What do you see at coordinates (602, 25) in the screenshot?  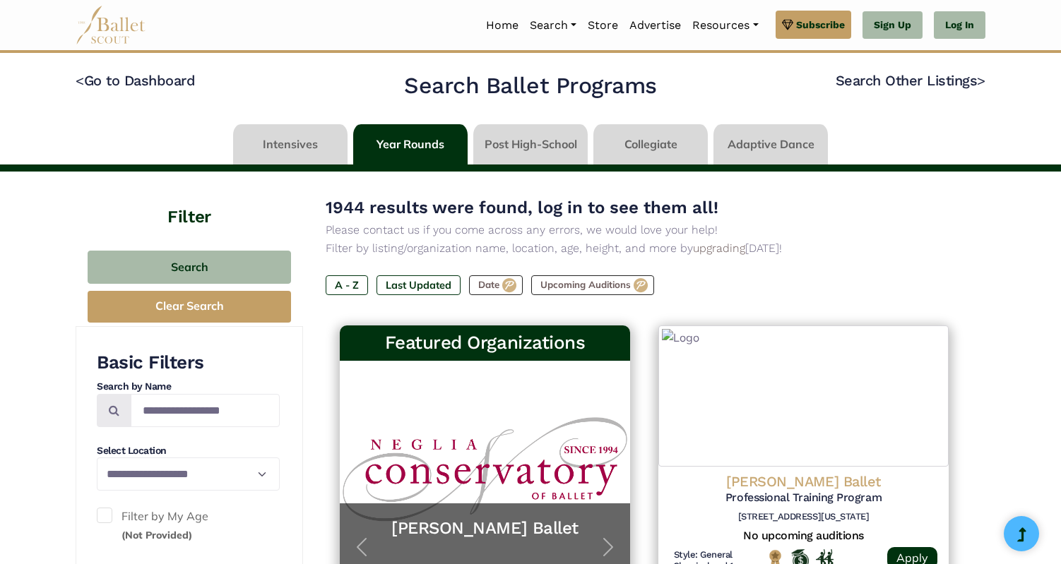 I see `a: Store` at bounding box center [602, 25].